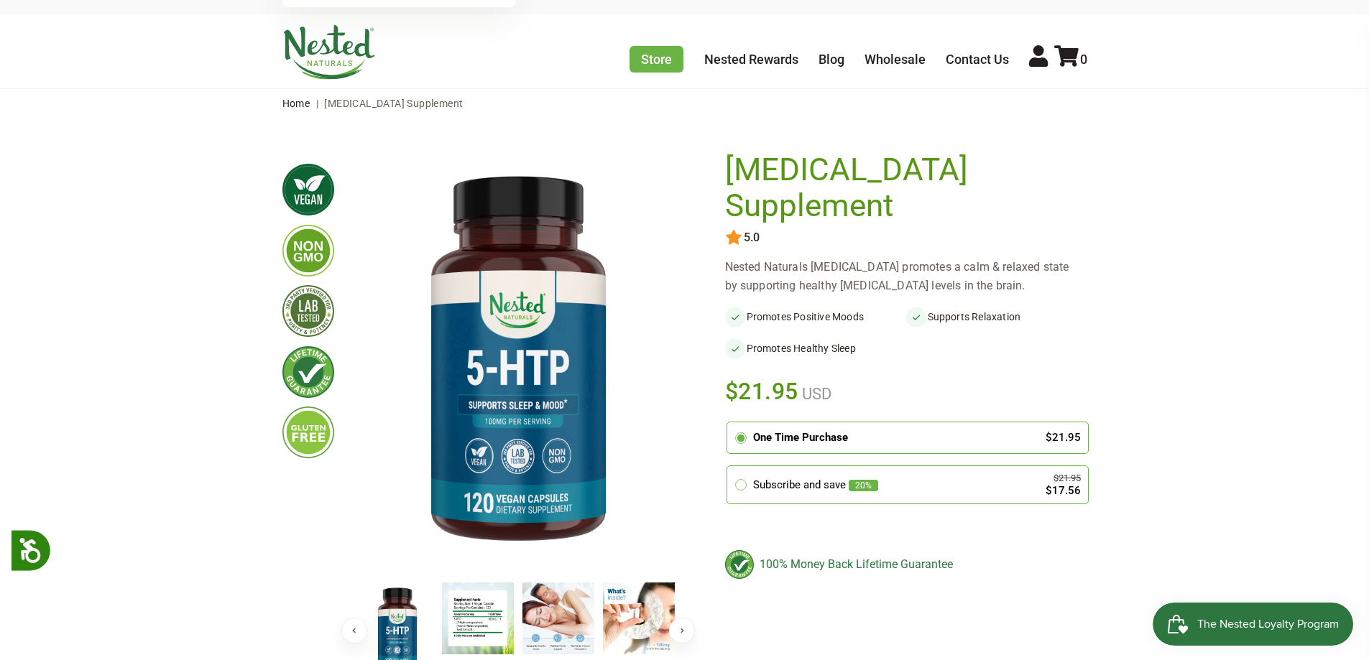  I want to click on a: Nested Rewards, so click(751, 59).